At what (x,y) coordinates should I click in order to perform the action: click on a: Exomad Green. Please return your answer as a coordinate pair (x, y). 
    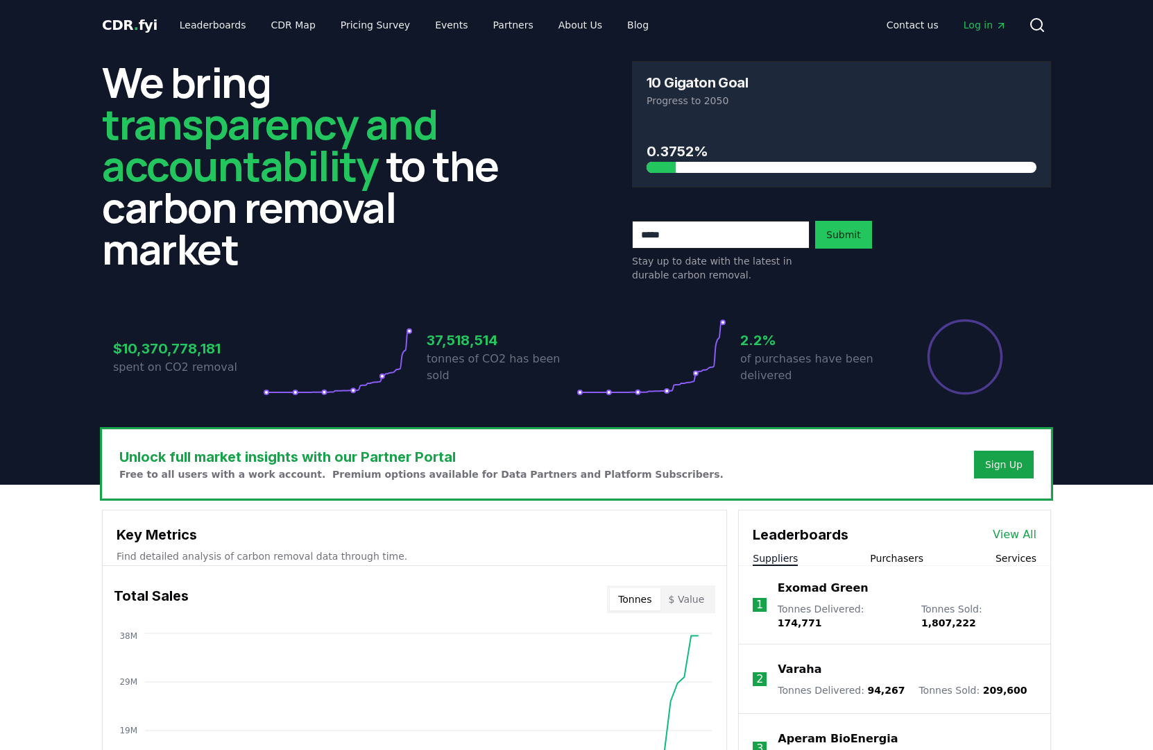
    Looking at the image, I should click on (823, 588).